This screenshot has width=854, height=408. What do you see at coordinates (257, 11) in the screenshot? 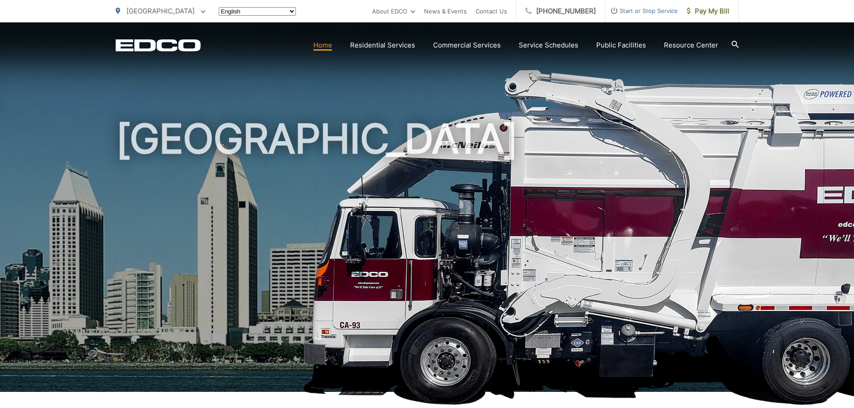
I see `select: Select a language` at bounding box center [257, 11].